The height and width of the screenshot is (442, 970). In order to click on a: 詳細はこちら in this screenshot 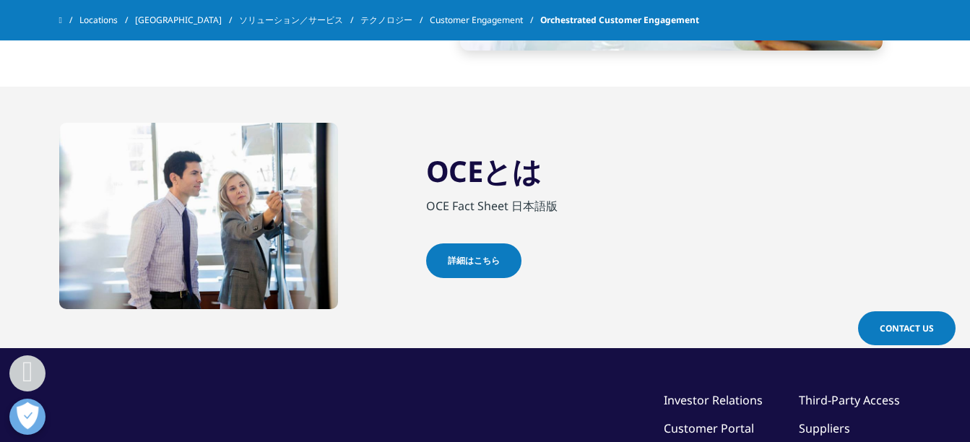, I will do `click(474, 261)`.